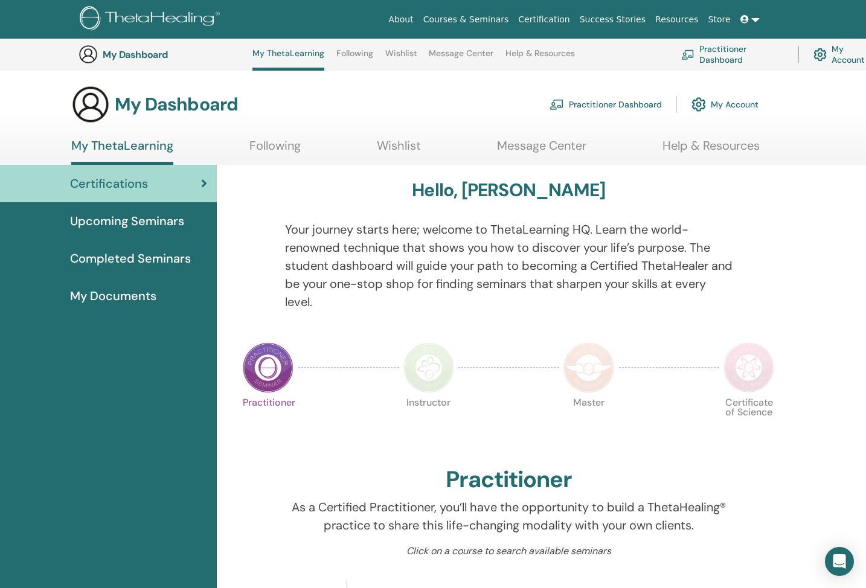  What do you see at coordinates (429, 368) in the screenshot?
I see `img: Instructor` at bounding box center [429, 368].